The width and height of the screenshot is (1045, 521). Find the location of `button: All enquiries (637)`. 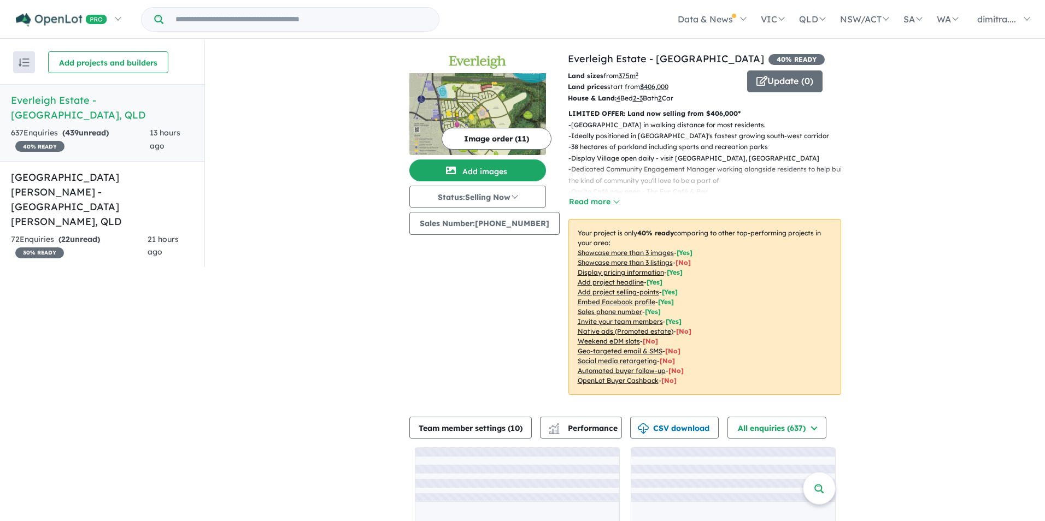

button: All enquiries (637) is located at coordinates (777, 428).